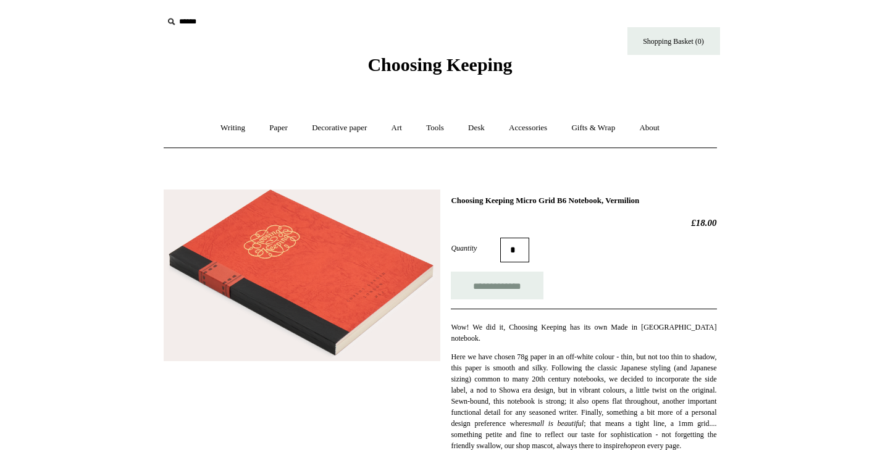 This screenshot has height=450, width=880. What do you see at coordinates (584, 201) in the screenshot?
I see `h1: Choosing Keeping Micro Grid B6 Notebook, Vermilion` at bounding box center [584, 201].